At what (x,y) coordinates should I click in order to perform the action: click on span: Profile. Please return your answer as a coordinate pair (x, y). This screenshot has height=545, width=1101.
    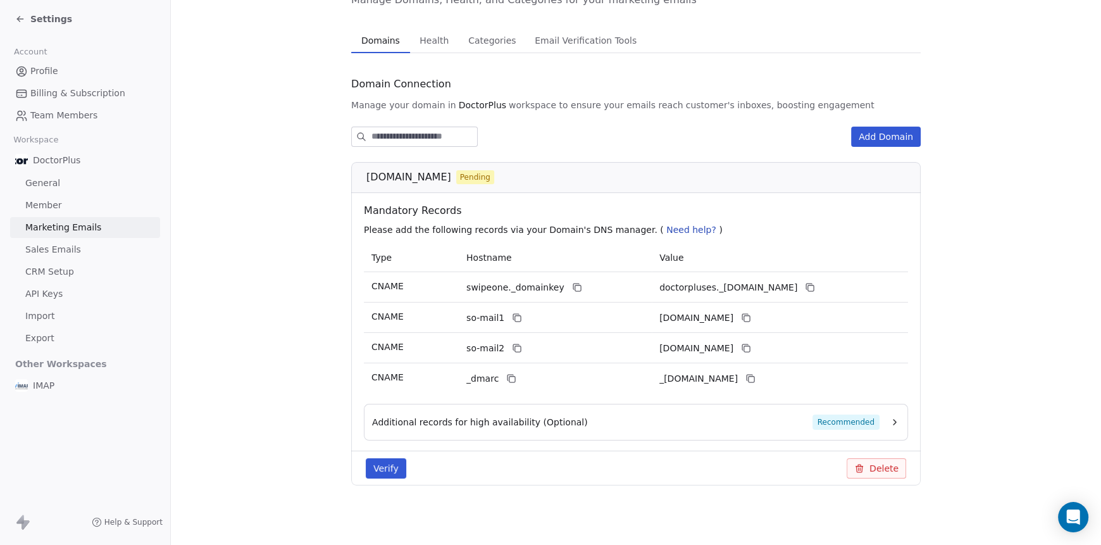
    Looking at the image, I should click on (44, 71).